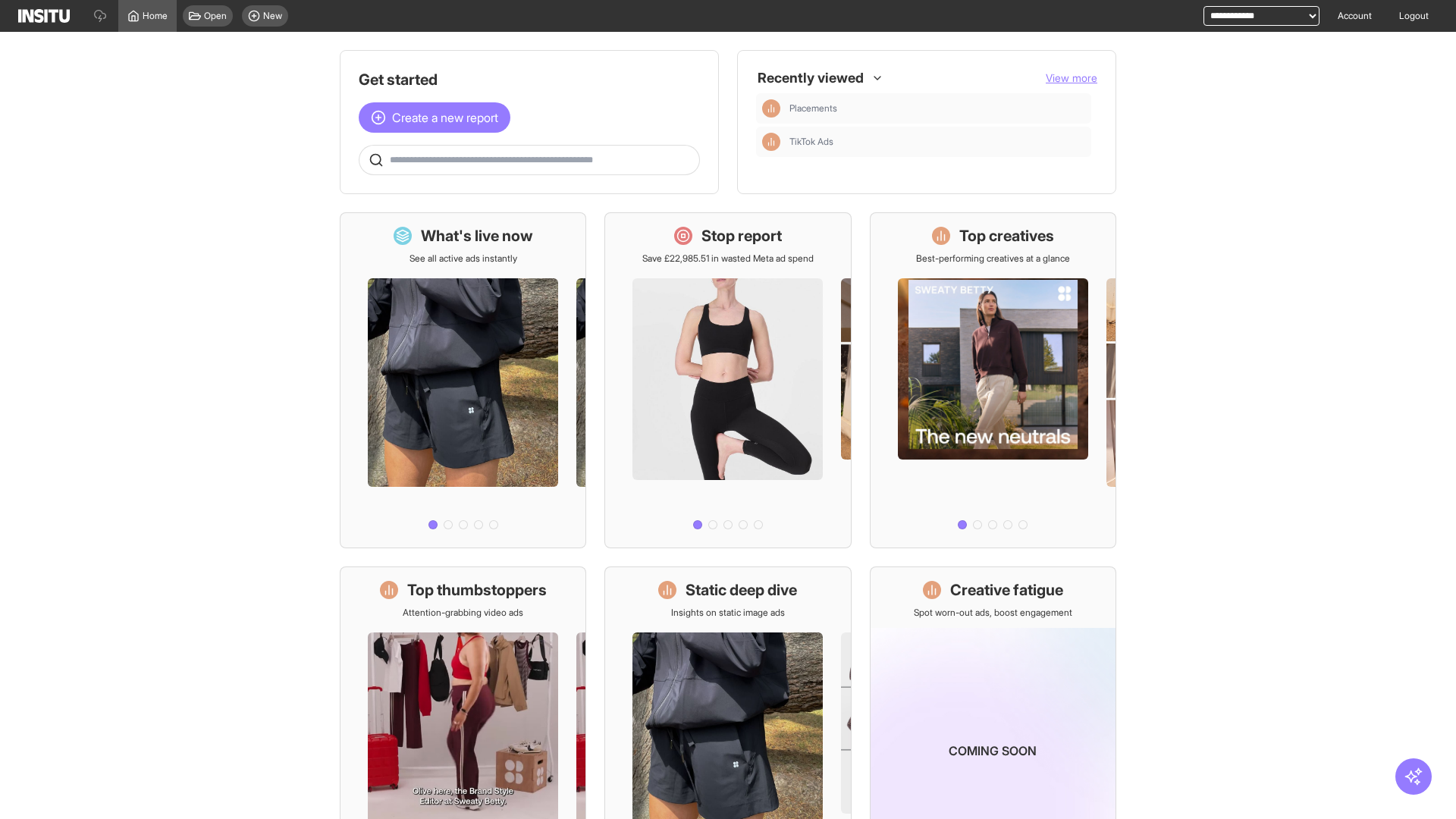 Image resolution: width=1456 pixels, height=819 pixels. What do you see at coordinates (993, 259) in the screenshot?
I see `p: Best-performing creatives at a glance` at bounding box center [993, 259].